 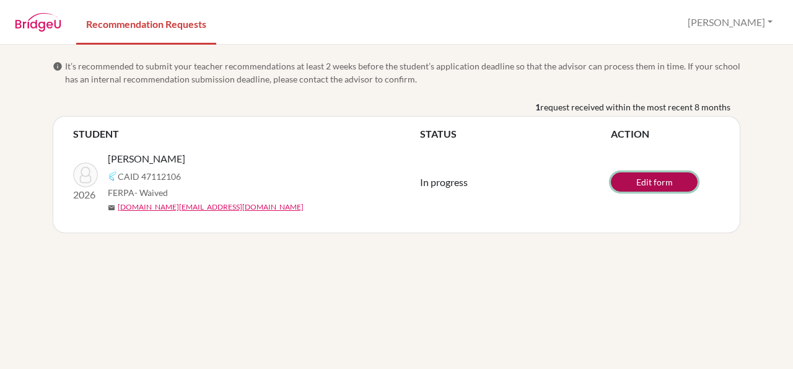 I want to click on span: CAID 47112106, so click(x=149, y=176).